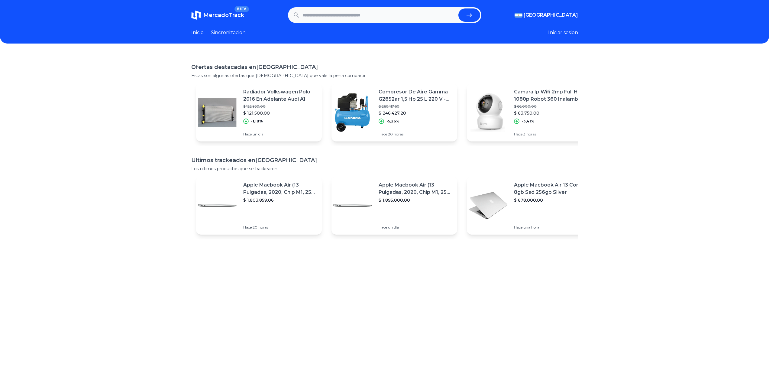 This screenshot has height=390, width=769. I want to click on p: Camara Ip Wifi 2mp Full Hd 1080p Robot 360 Inalambrica Audio, so click(551, 95).